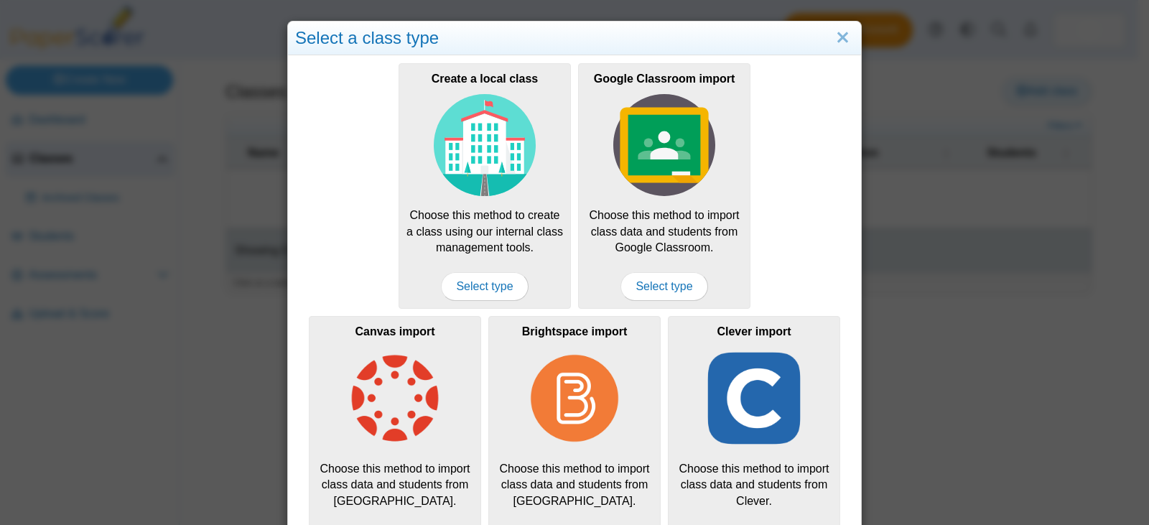 The image size is (1149, 525). Describe the element at coordinates (664, 186) in the screenshot. I see `div: Choose this method to import class data and students from Google Classroom.` at that location.